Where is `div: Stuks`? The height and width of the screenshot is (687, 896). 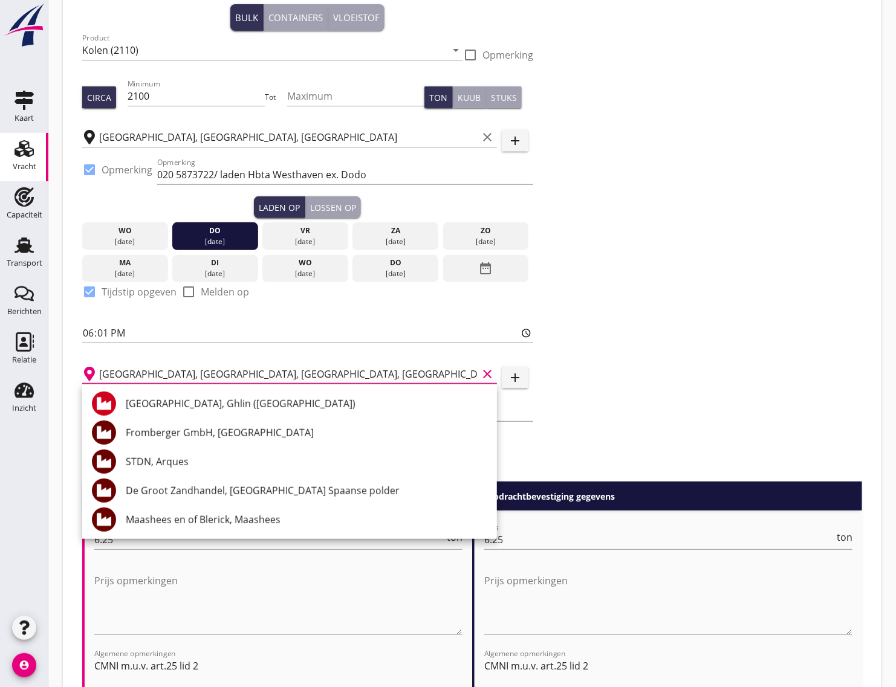 div: Stuks is located at coordinates (504, 97).